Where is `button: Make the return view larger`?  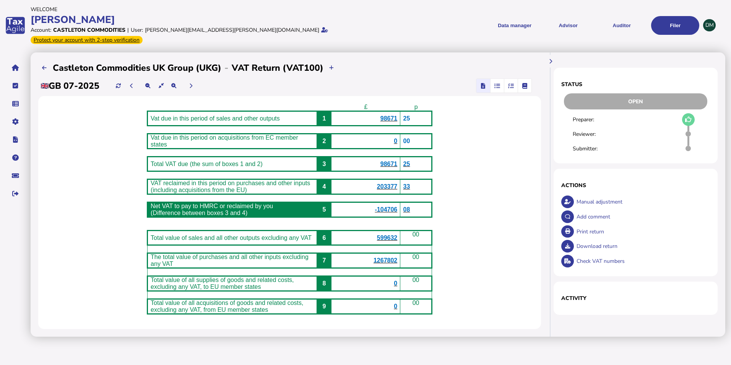 button: Make the return view larger is located at coordinates (174, 86).